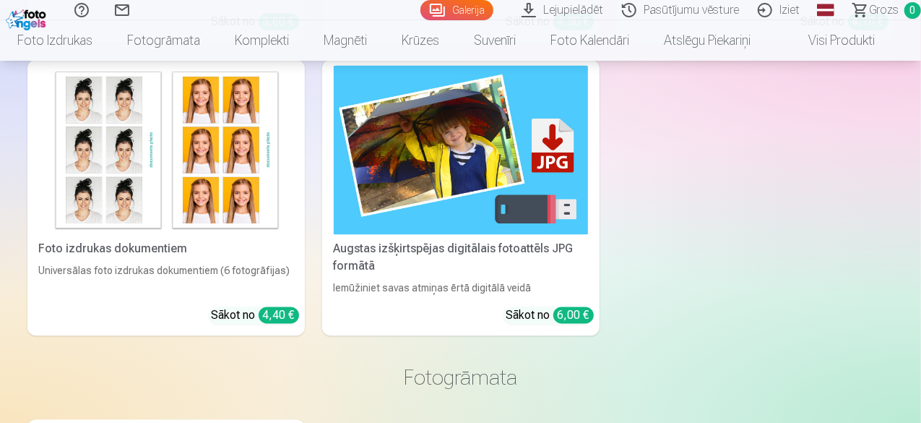 This screenshot has height=423, width=921. Describe the element at coordinates (884, 10) in the screenshot. I see `span: Grozs` at that location.